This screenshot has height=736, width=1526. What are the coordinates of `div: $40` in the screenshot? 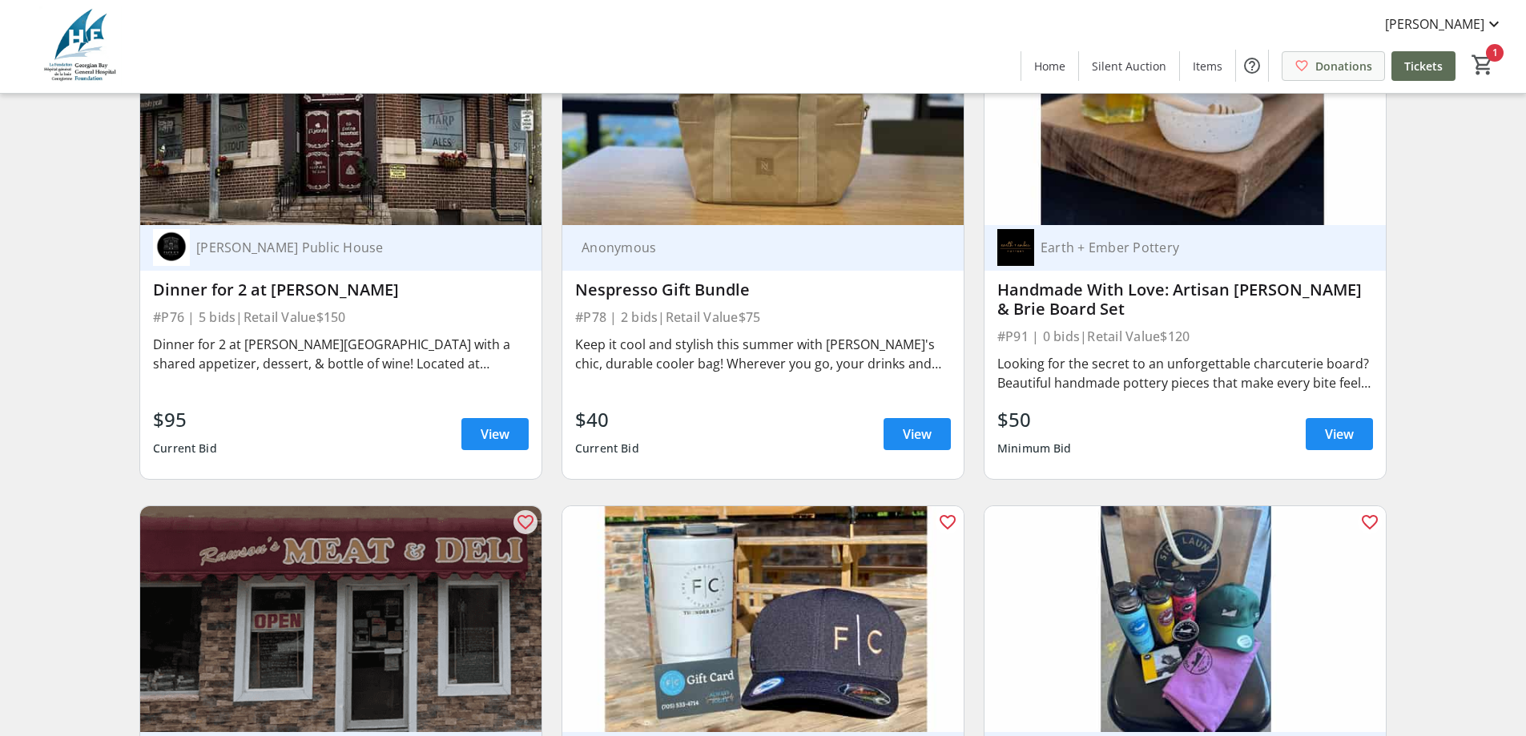 It's located at (607, 420).